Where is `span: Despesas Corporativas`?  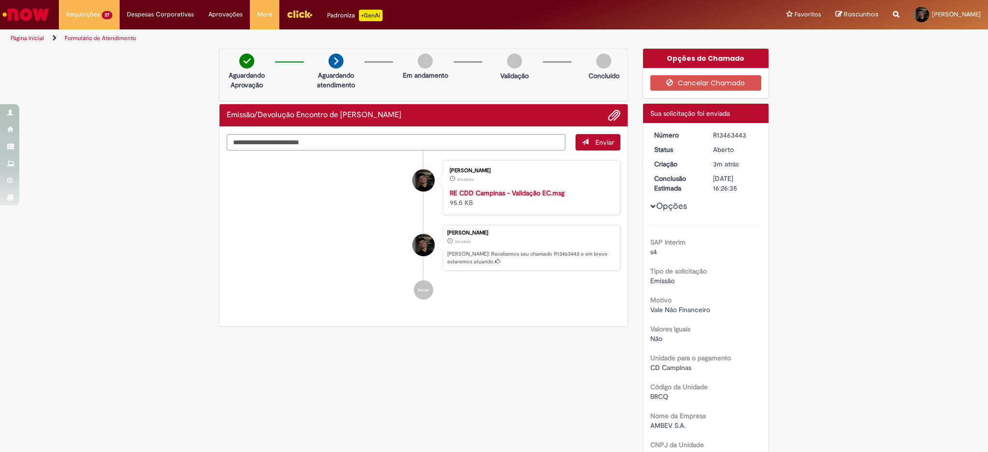
span: Despesas Corporativas is located at coordinates (160, 14).